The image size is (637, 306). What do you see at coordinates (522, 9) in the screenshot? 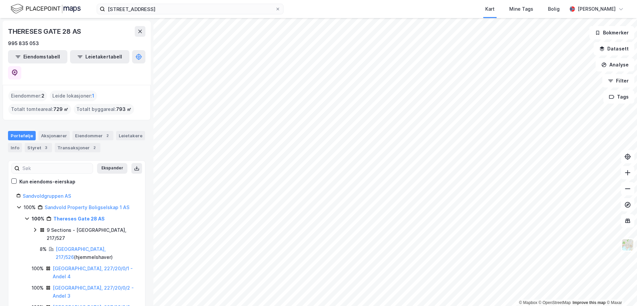
I see `div: Mine Tags` at bounding box center [522, 9].